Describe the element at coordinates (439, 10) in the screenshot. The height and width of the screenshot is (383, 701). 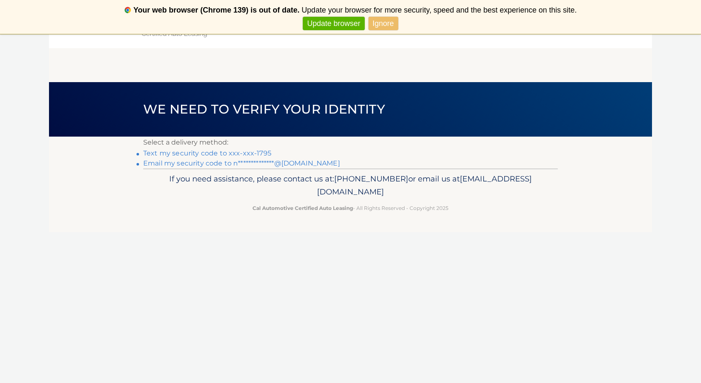
I see `span: Update your browser for more security, speed and the best experience on this site.` at that location.